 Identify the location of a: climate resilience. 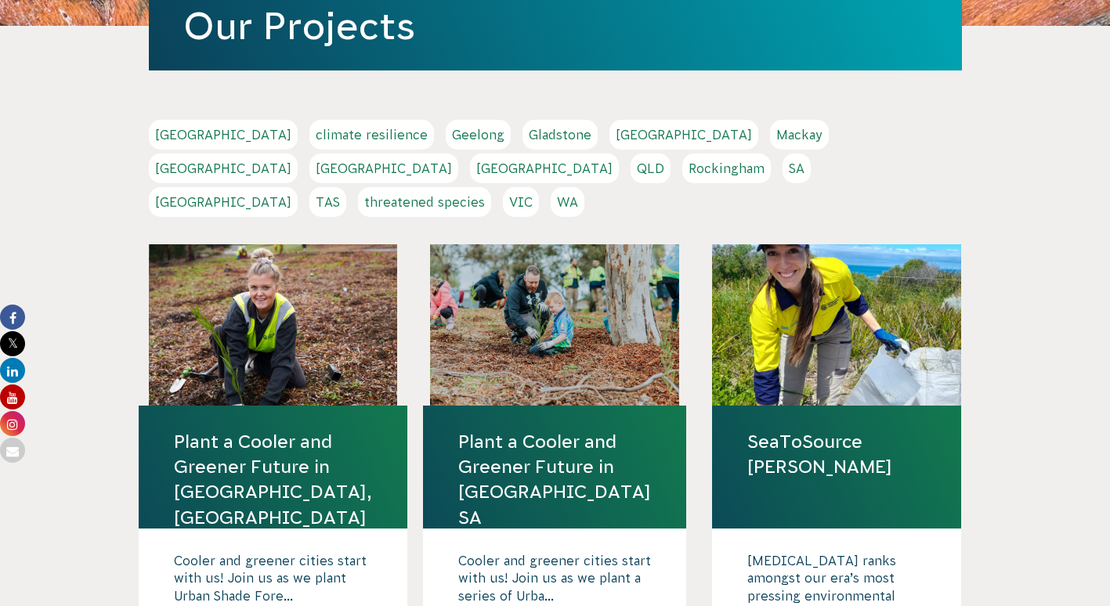
(371, 135).